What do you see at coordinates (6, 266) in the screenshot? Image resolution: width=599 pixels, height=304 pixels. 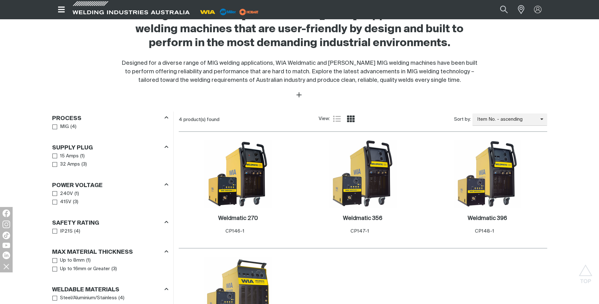 I see `img: hide socials` at bounding box center [6, 266].